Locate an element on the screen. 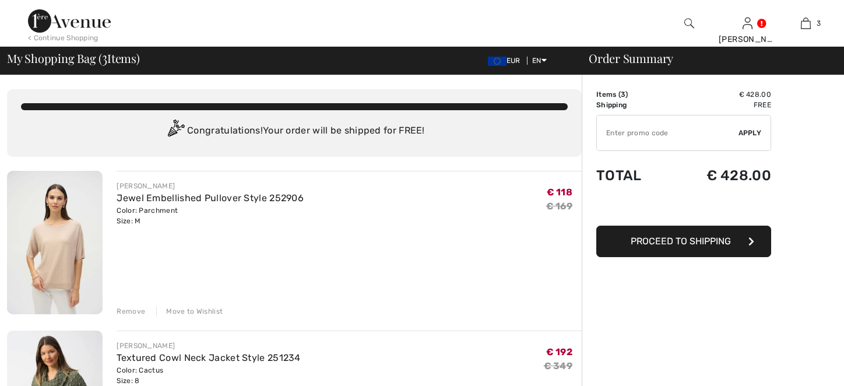  td: Shipping is located at coordinates (632, 105).